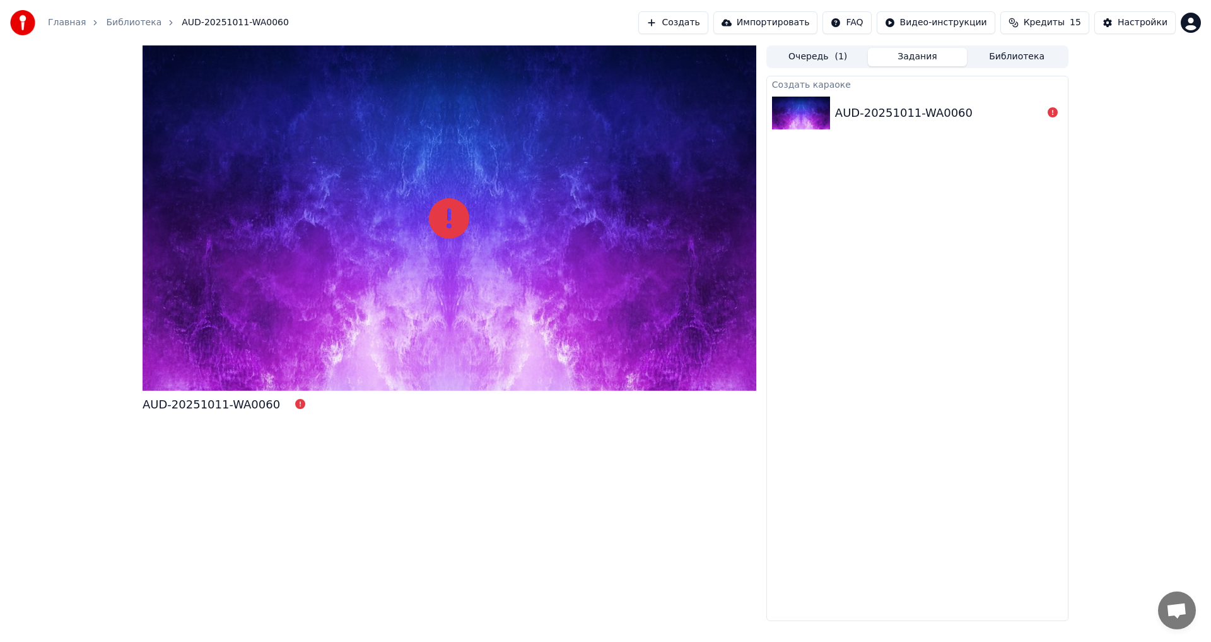  What do you see at coordinates (1017, 57) in the screenshot?
I see `button: Библиотека` at bounding box center [1017, 57].